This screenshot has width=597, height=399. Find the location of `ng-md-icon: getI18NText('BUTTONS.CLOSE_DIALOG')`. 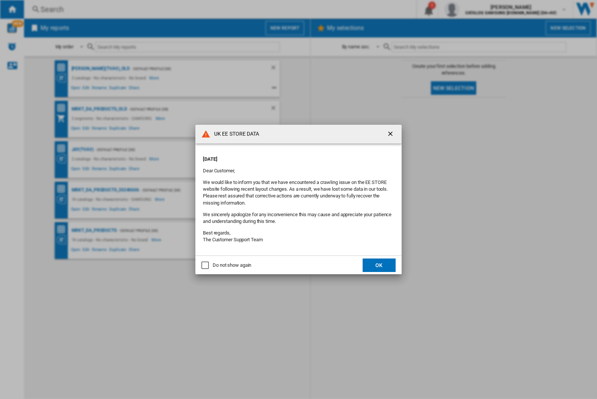

ng-md-icon: getI18NText('BUTTONS.CLOSE_DIALOG') is located at coordinates (391, 135).